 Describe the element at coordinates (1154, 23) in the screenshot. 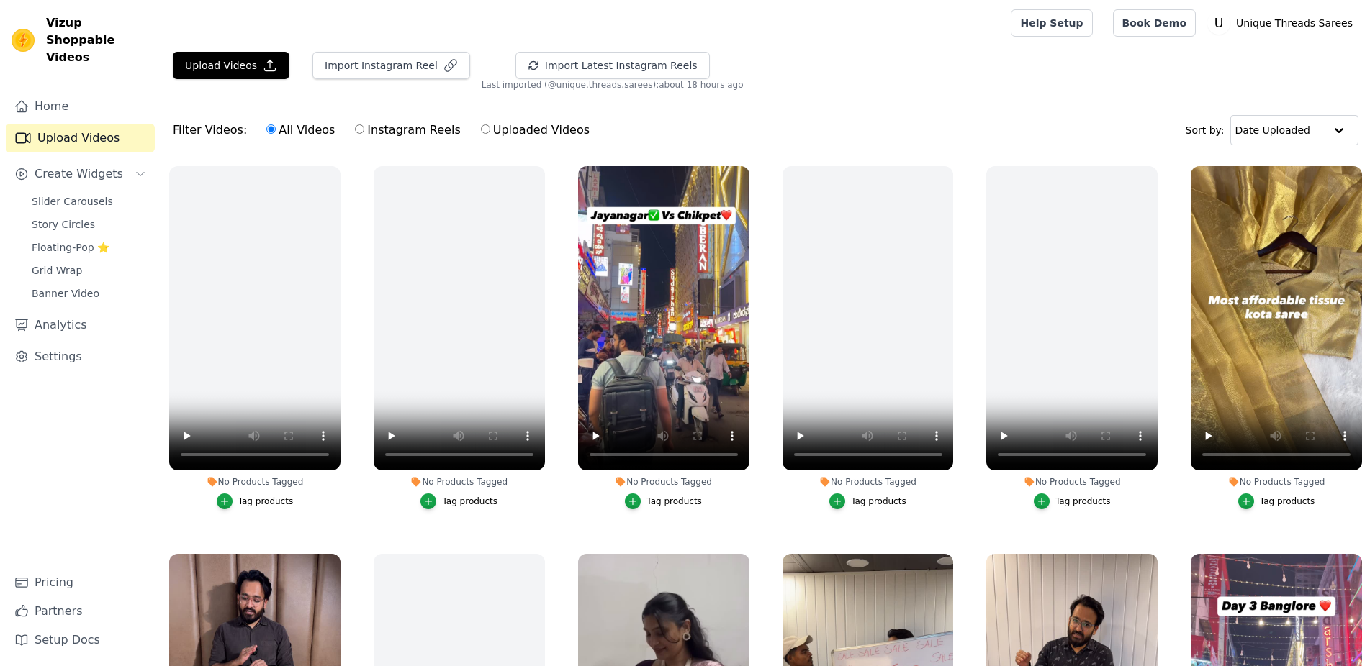

I see `a: Book Demo` at that location.